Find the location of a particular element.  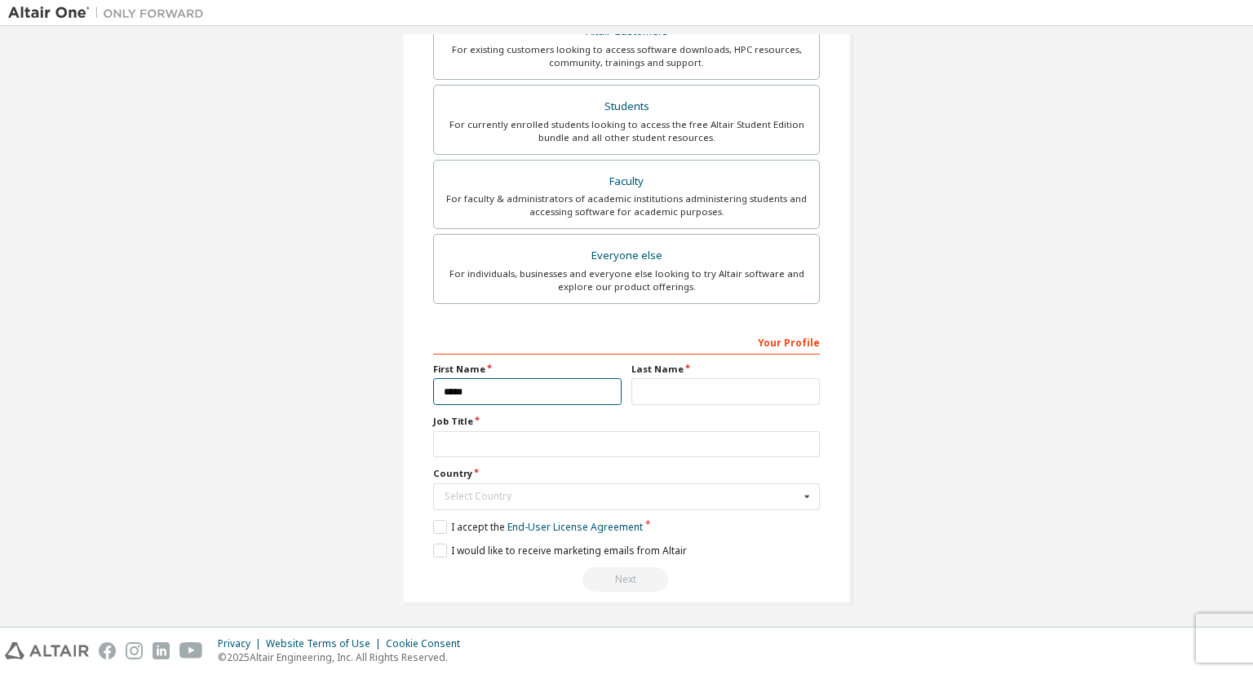

div: Students is located at coordinates (626, 107).